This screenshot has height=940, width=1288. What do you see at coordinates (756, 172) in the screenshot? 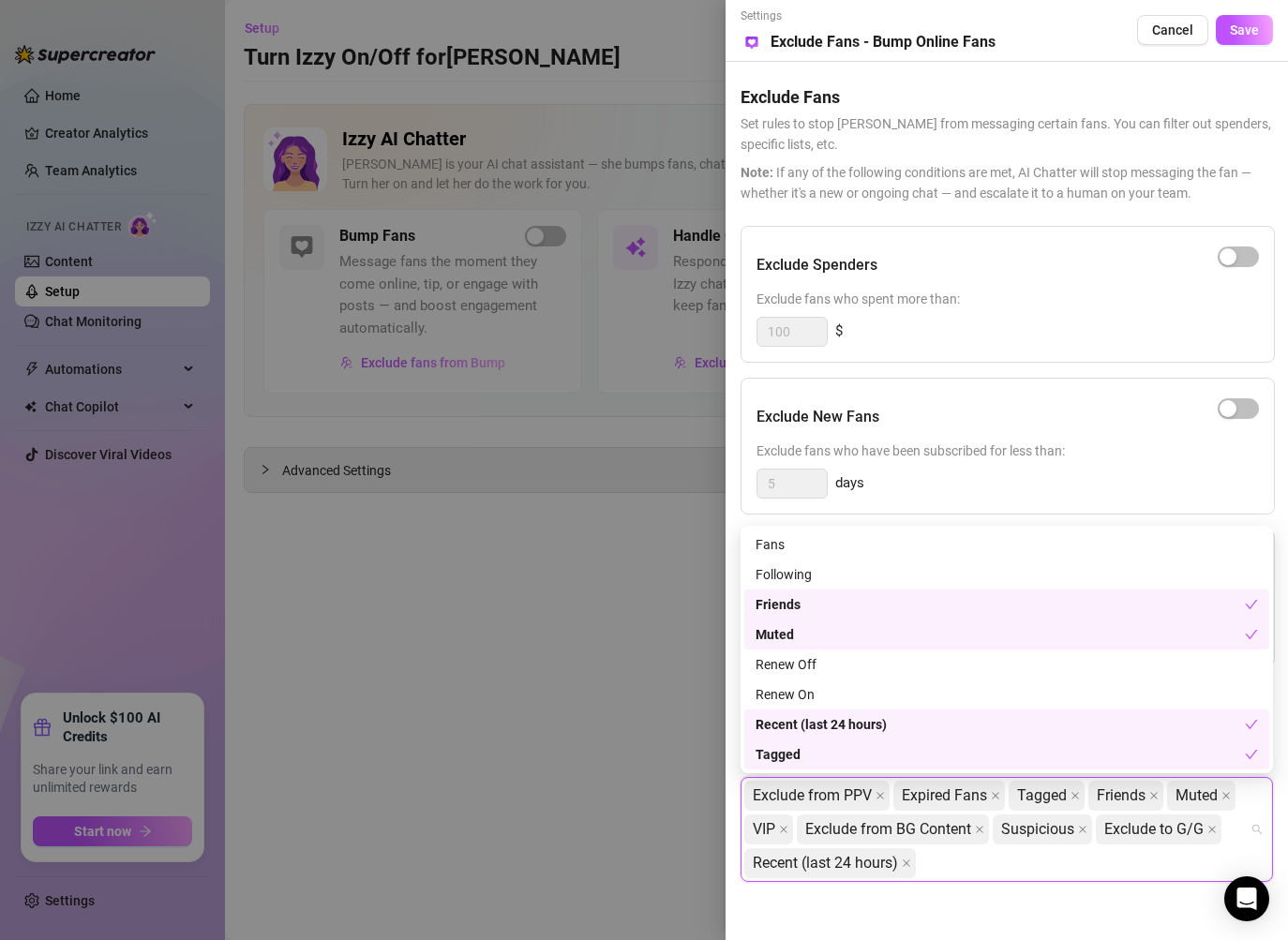
I see `span: Note:` at bounding box center [756, 172].